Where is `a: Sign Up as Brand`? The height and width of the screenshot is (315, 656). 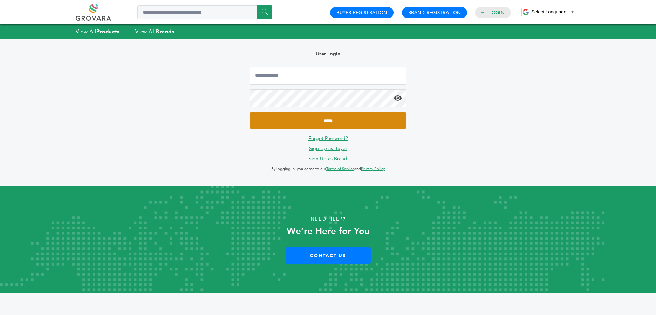 a: Sign Up as Brand is located at coordinates (328, 158).